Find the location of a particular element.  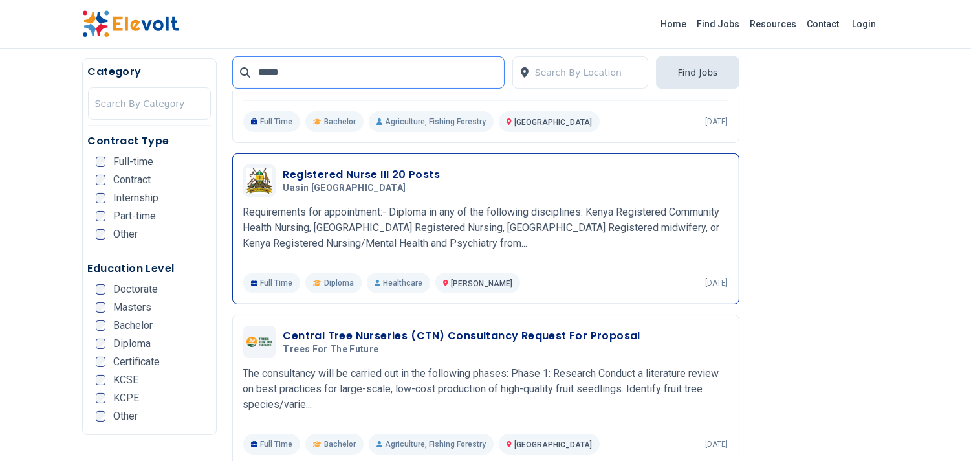

img: Uasin Gishu County is located at coordinates (259, 180).